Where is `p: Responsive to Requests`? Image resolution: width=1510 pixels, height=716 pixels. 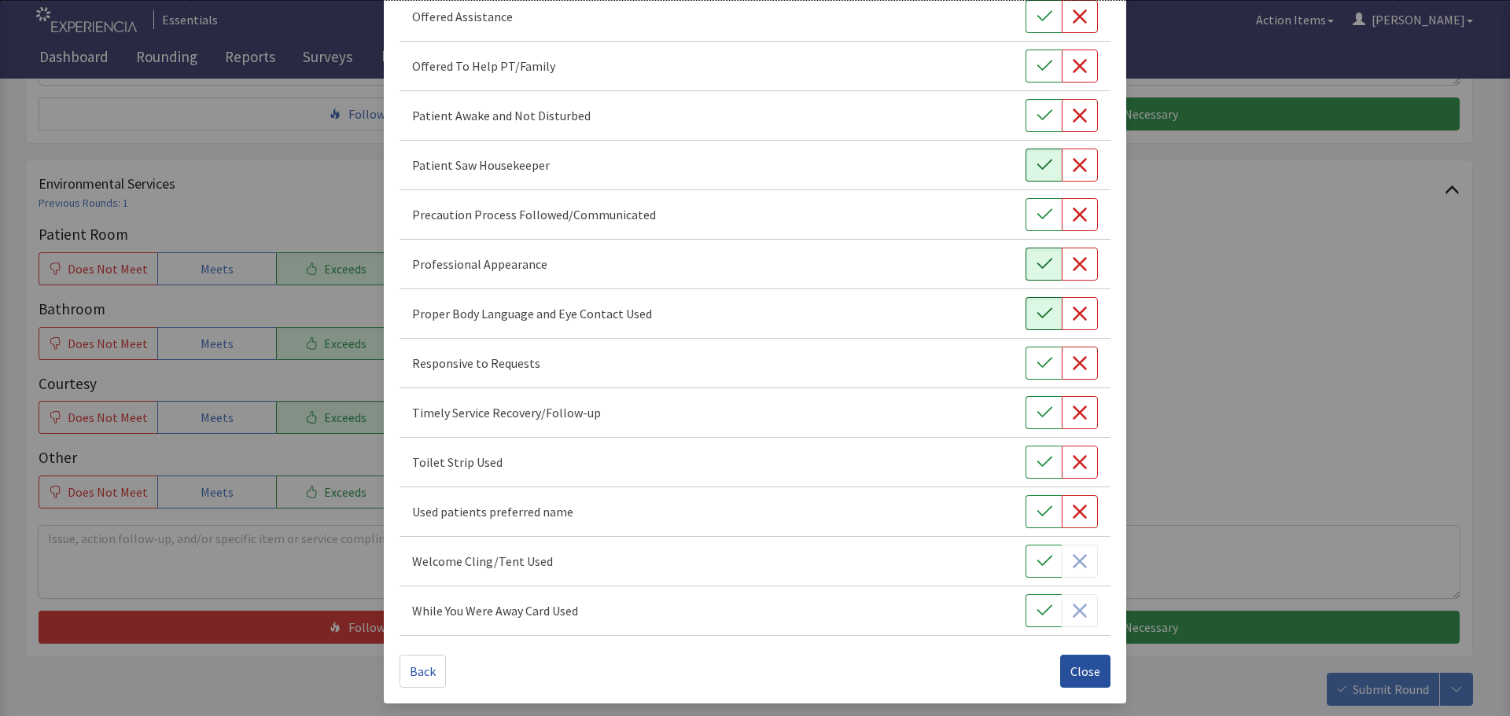 p: Responsive to Requests is located at coordinates (476, 363).